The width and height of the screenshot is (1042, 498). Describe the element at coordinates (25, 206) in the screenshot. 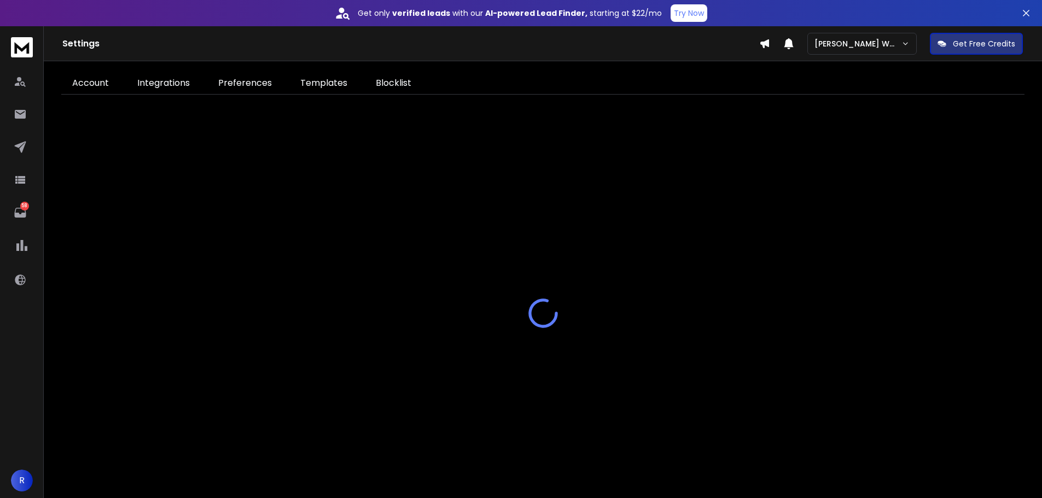

I see `p: 58` at that location.